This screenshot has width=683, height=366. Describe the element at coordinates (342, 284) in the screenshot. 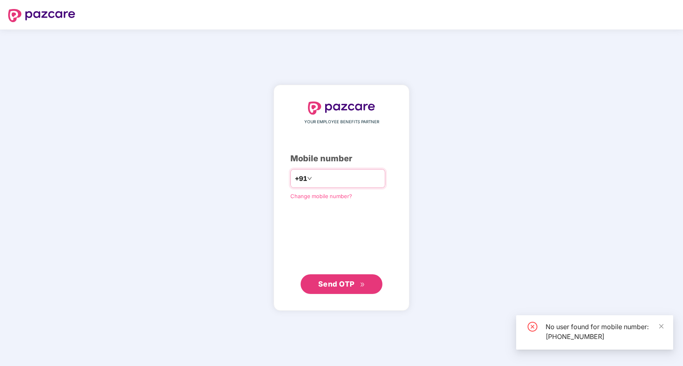

I see `button: Send OTPdouble-right` at that location.